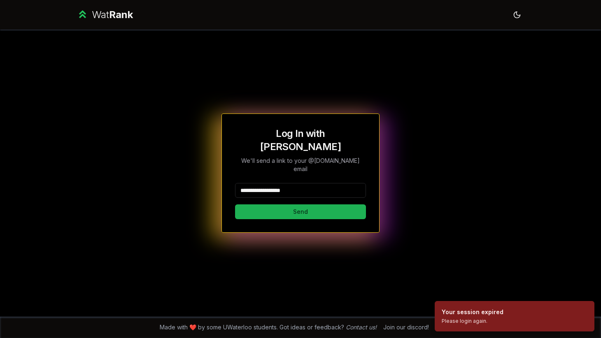 Image resolution: width=601 pixels, height=338 pixels. What do you see at coordinates (406, 328) in the screenshot?
I see `div: Join our discord!` at bounding box center [406, 328].